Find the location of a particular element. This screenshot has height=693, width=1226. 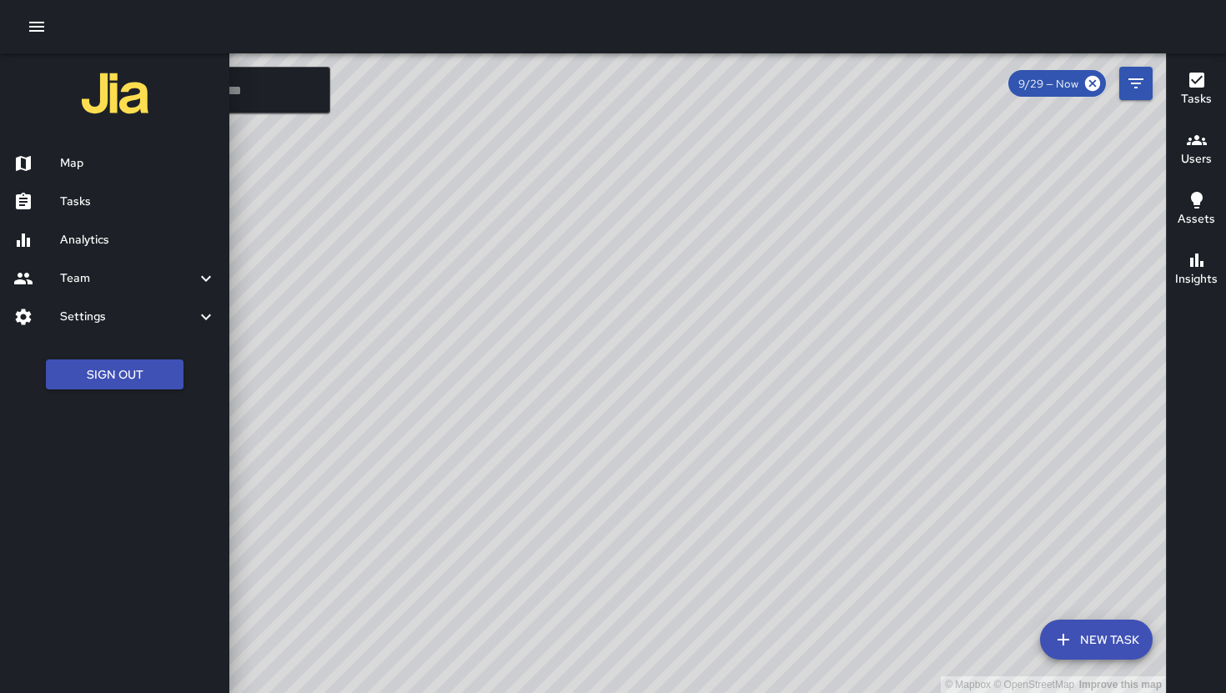

h6: Users is located at coordinates (1196, 159).